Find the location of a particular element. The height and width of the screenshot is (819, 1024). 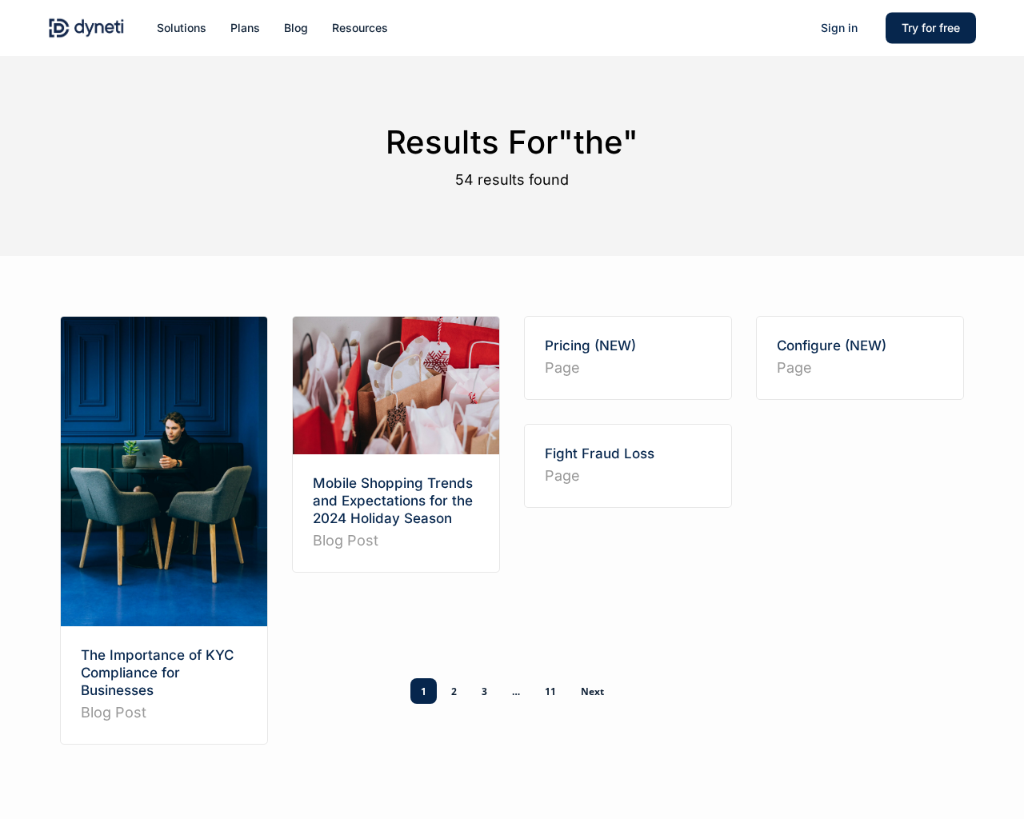

a: Plans is located at coordinates (245, 28).